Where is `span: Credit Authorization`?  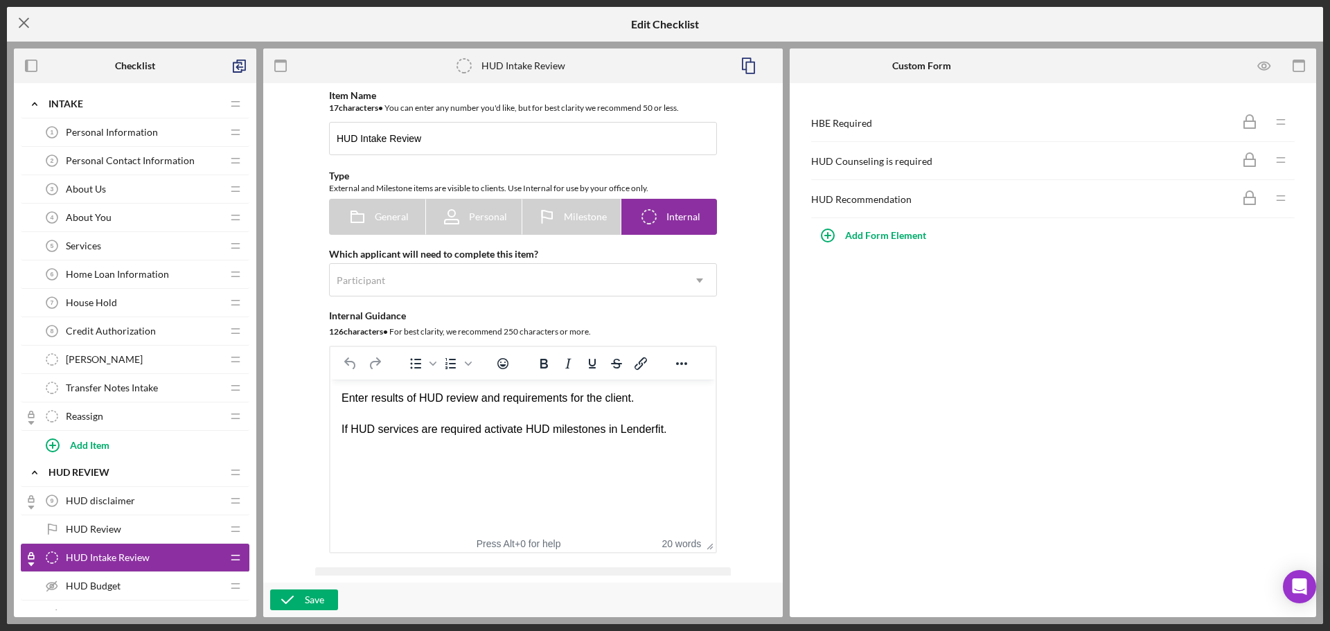 span: Credit Authorization is located at coordinates (111, 331).